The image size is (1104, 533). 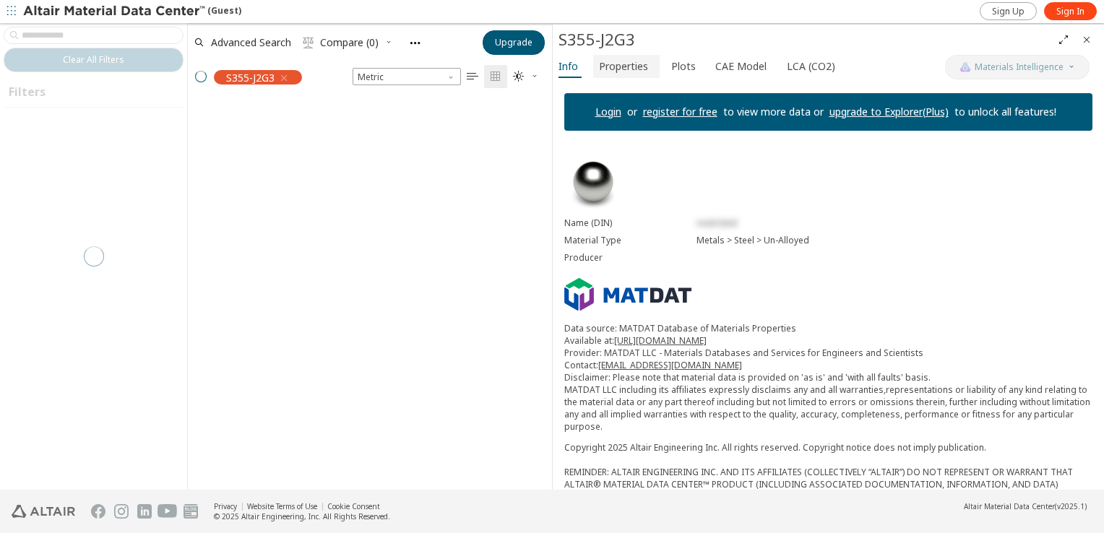 I want to click on button: Theme, so click(x=526, y=77).